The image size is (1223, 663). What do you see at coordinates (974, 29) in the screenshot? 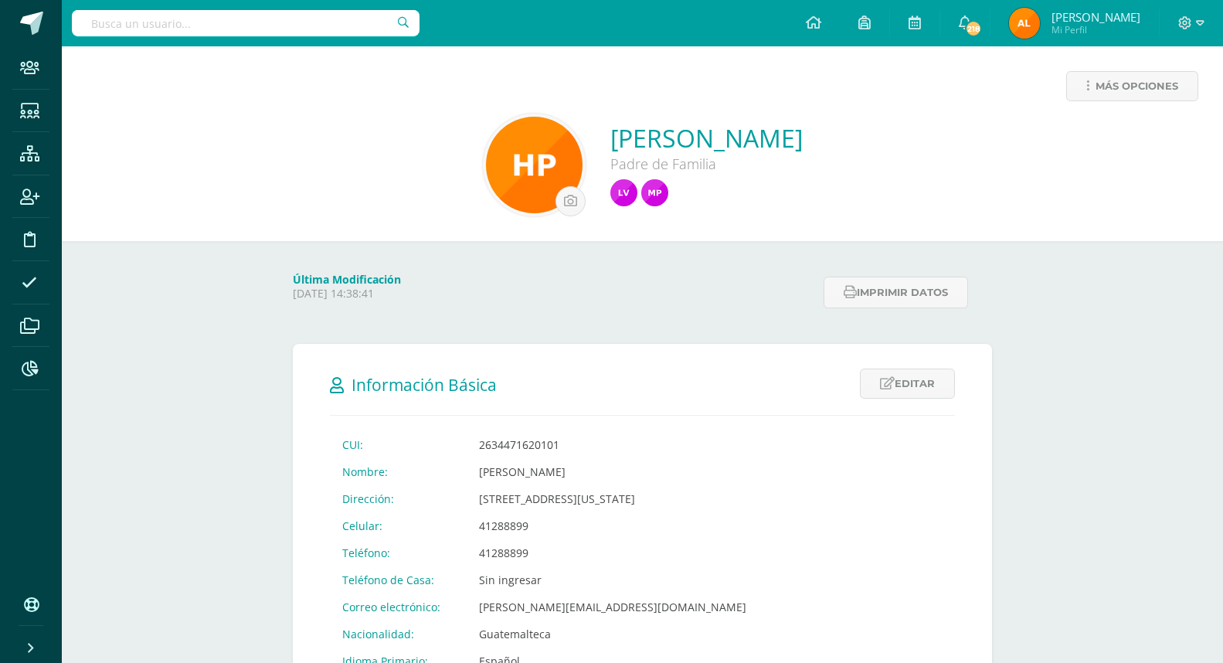
I see `span: 218` at bounding box center [974, 29].